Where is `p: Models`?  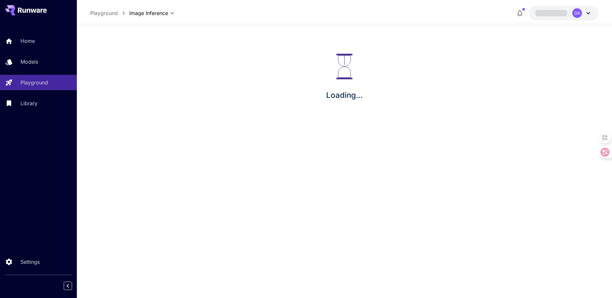 p: Models is located at coordinates (29, 62).